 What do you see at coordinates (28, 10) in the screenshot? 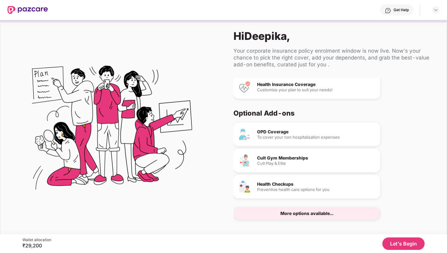
I see `img: New Pazcare Logo` at bounding box center [28, 10].